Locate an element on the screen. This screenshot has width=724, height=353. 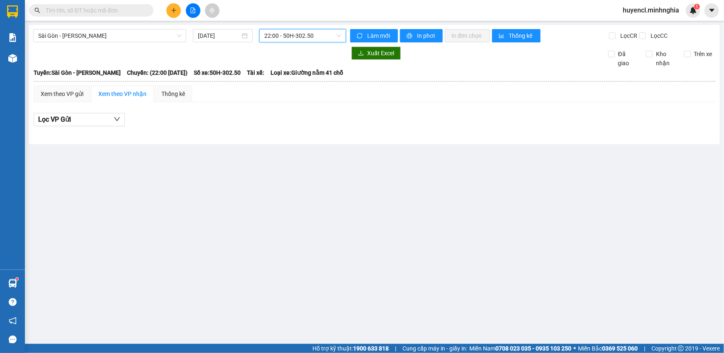
span: Trên xe is located at coordinates (703, 54).